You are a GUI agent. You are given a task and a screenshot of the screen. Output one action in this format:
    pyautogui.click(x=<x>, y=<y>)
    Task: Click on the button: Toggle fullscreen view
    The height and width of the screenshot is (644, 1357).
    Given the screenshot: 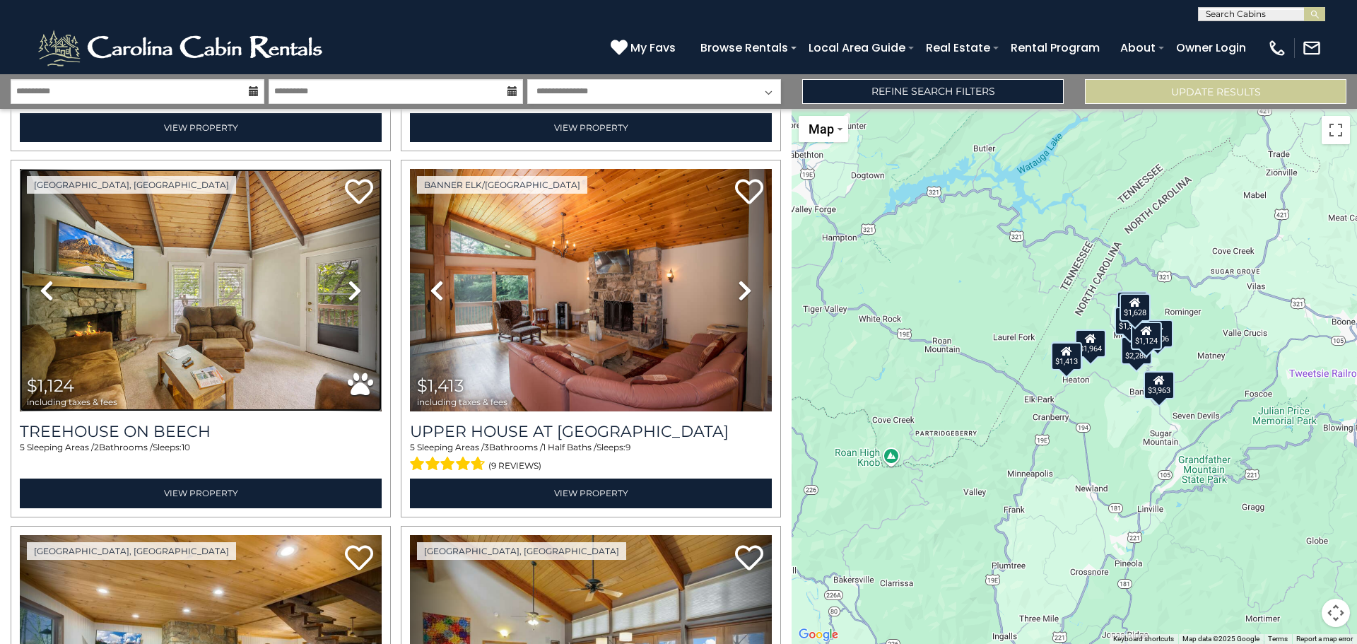 What is the action you would take?
    pyautogui.click(x=1335, y=130)
    